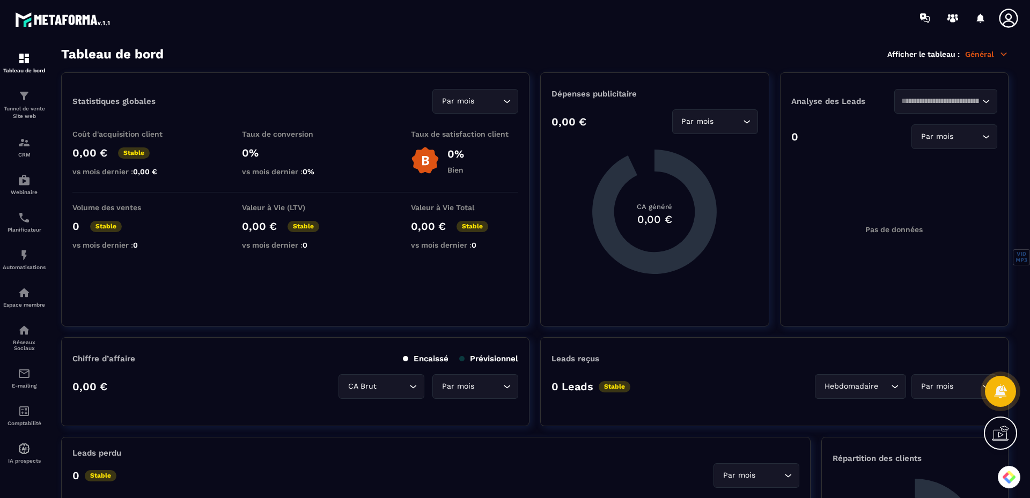 The image size is (1030, 498). I want to click on p: Pas de données, so click(894, 230).